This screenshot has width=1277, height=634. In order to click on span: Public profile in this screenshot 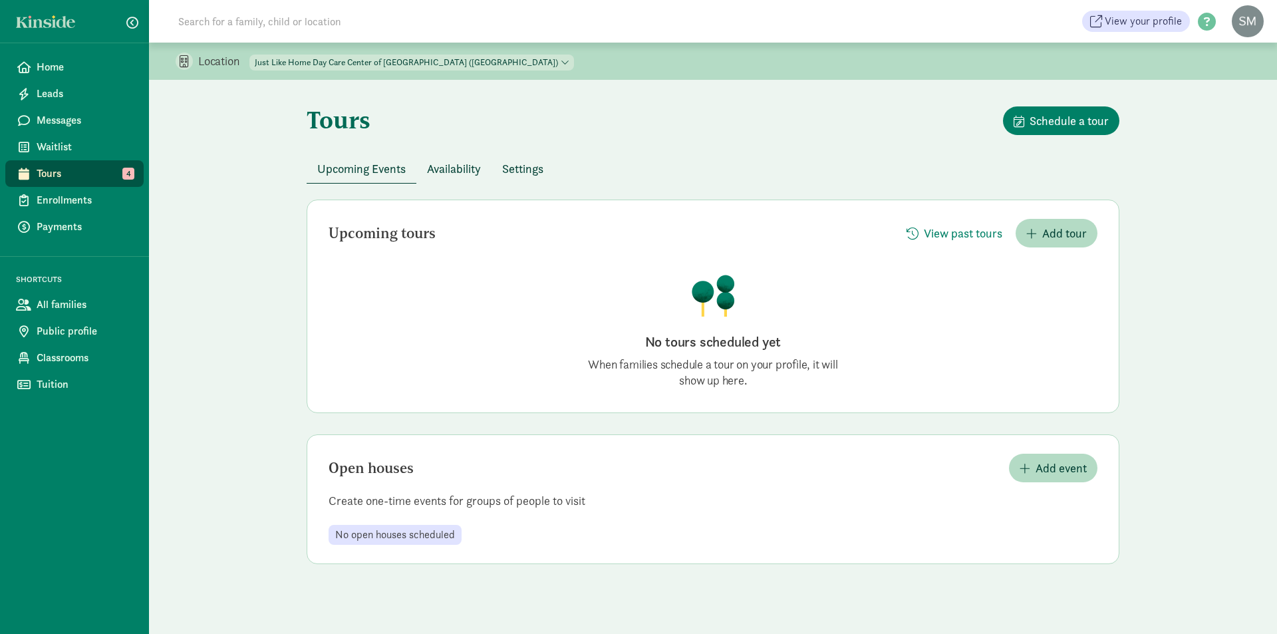, I will do `click(84, 331)`.